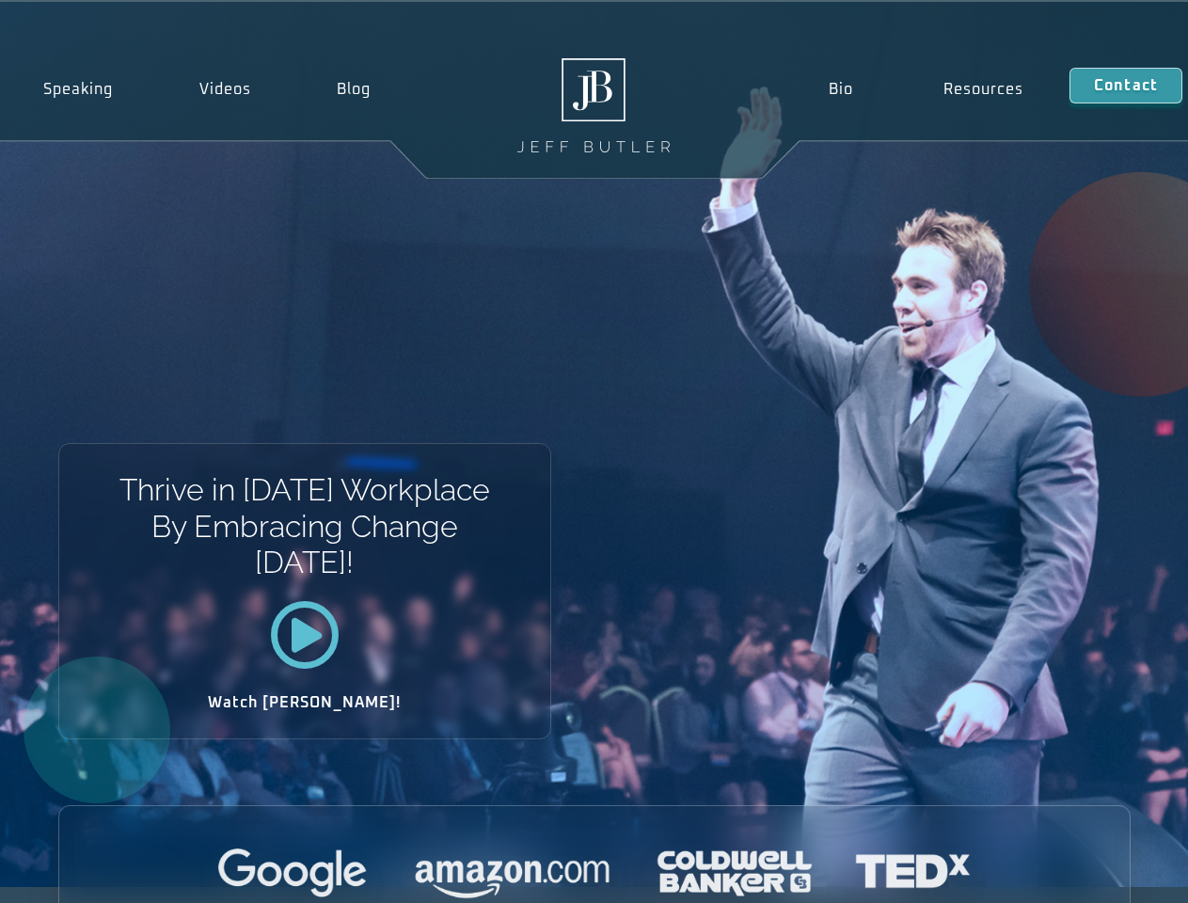  I want to click on a: Videos, so click(225, 89).